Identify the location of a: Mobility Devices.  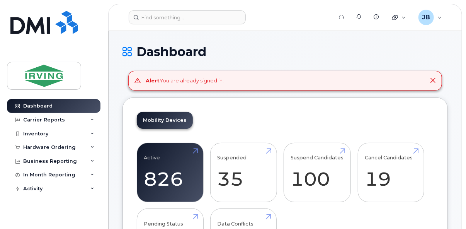
(165, 120).